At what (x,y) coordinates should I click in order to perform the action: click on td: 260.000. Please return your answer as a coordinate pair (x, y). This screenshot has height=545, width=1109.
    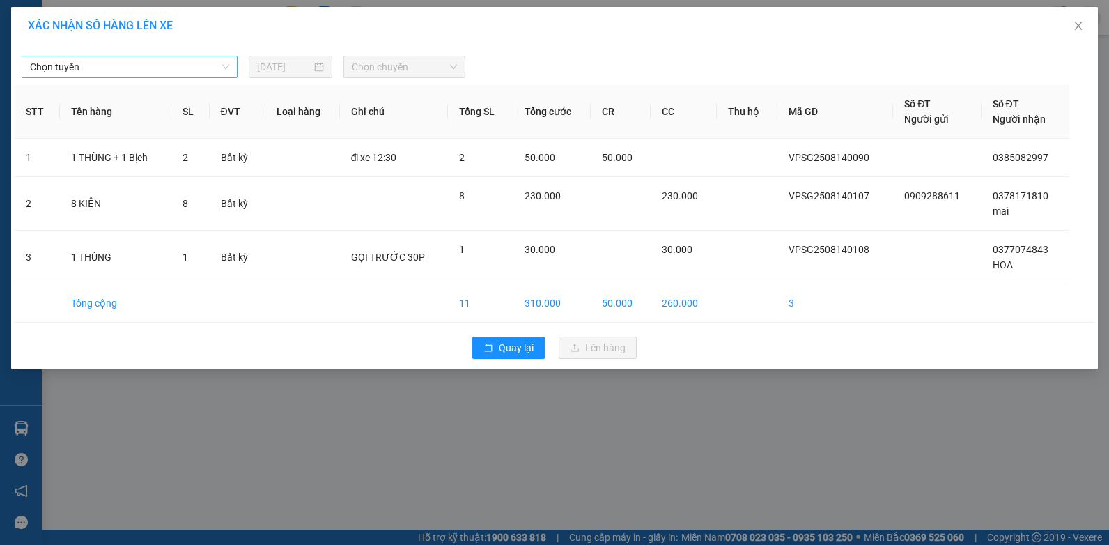
    Looking at the image, I should click on (683, 303).